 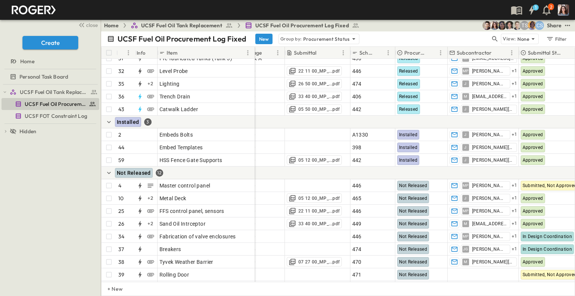 What do you see at coordinates (121, 97) in the screenshot?
I see `p: 36` at bounding box center [121, 97].